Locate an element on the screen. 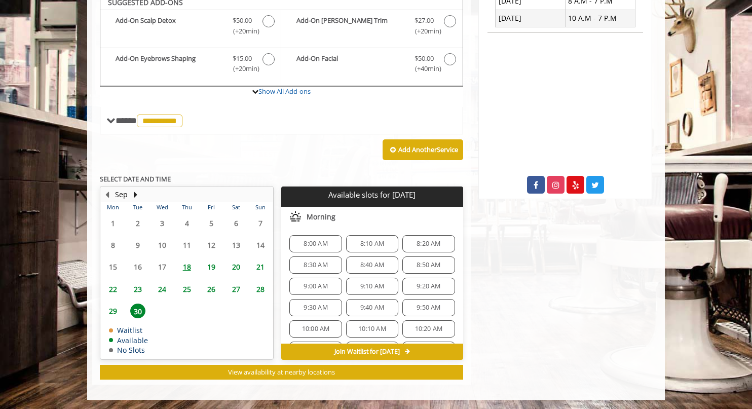  span: 9:00 AM is located at coordinates (315, 286).